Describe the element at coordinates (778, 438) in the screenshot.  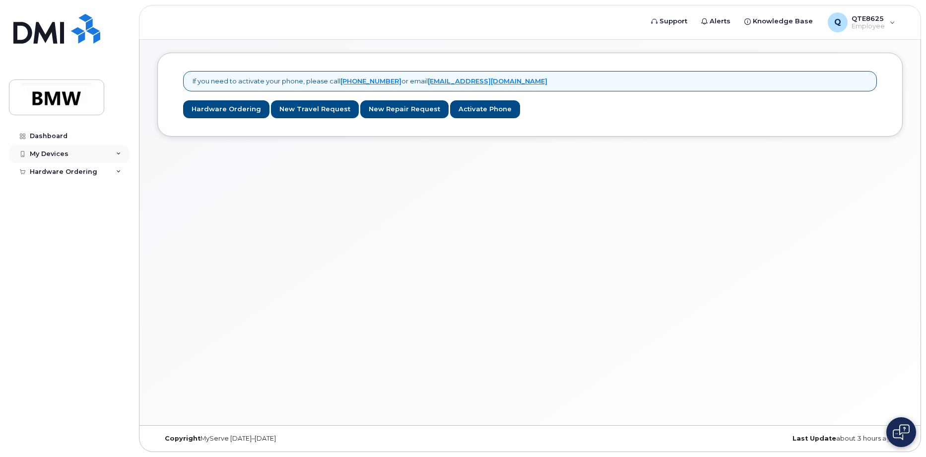
I see `div: about 3 hours ago` at that location.